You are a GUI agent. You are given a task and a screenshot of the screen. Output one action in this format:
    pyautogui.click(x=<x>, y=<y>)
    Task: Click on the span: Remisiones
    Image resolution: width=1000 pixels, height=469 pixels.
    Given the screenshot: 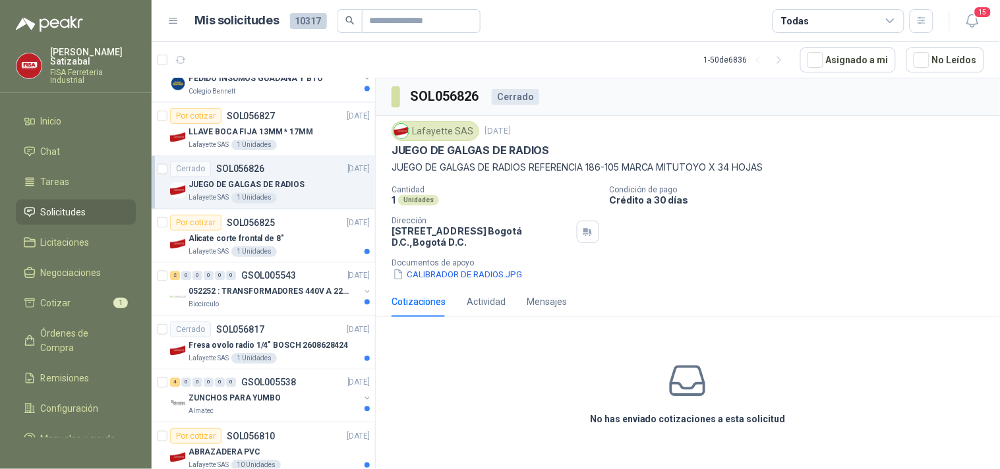 What is the action you would take?
    pyautogui.click(x=65, y=378)
    